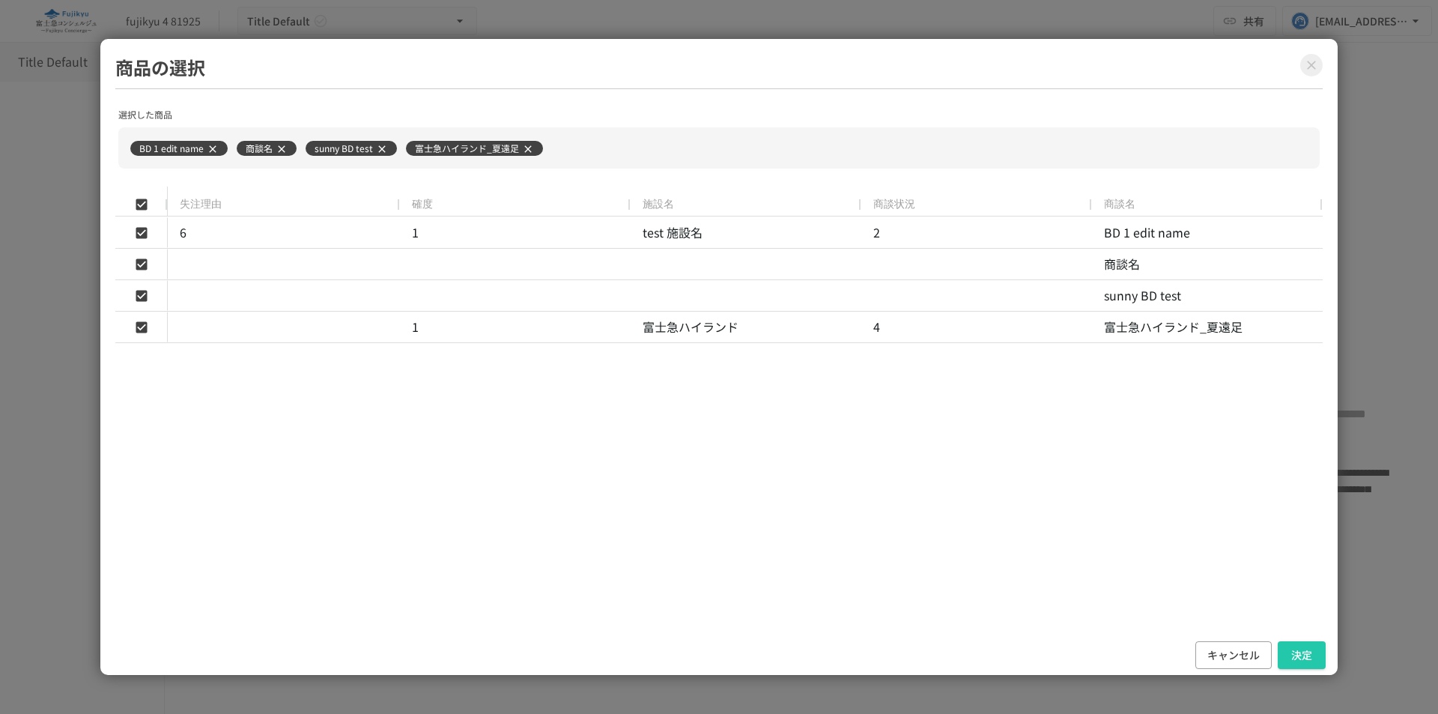 Image resolution: width=1438 pixels, height=714 pixels. I want to click on p: 2, so click(977, 233).